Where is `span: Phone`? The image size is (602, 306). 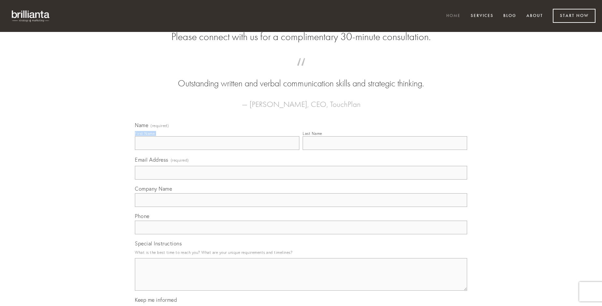 span: Phone is located at coordinates (142, 216).